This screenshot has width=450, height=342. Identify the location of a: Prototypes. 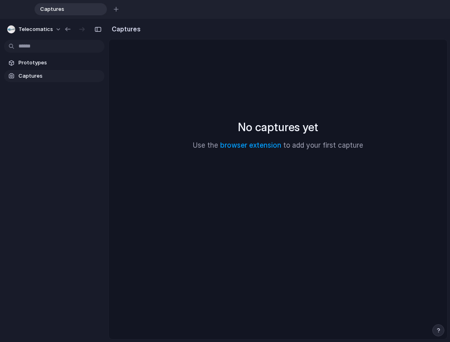
(54, 63).